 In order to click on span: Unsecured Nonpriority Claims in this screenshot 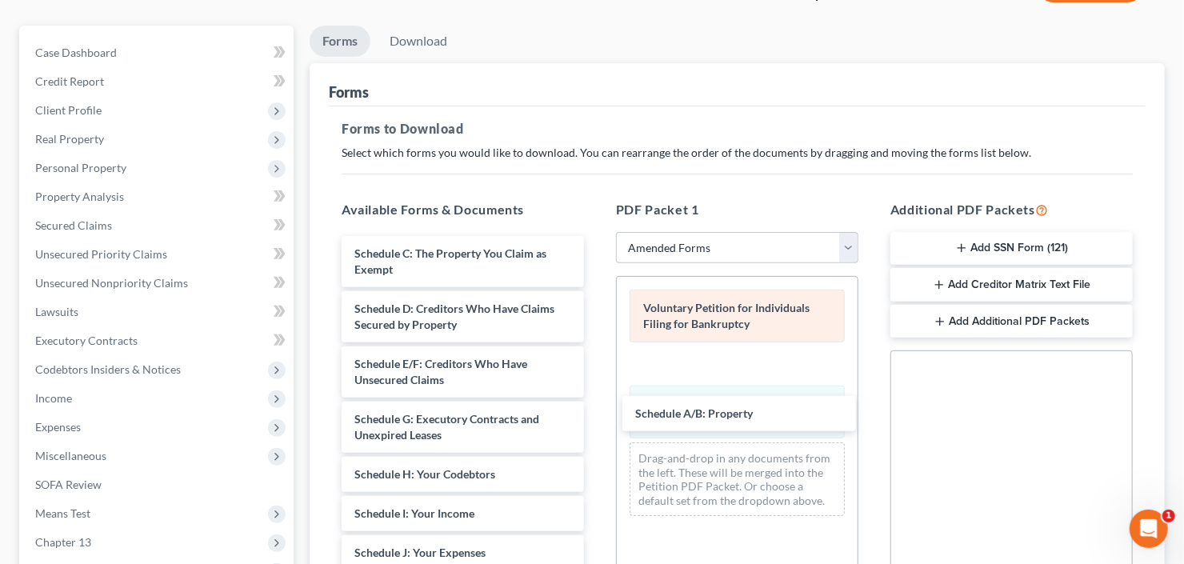, I will do `click(111, 283)`.